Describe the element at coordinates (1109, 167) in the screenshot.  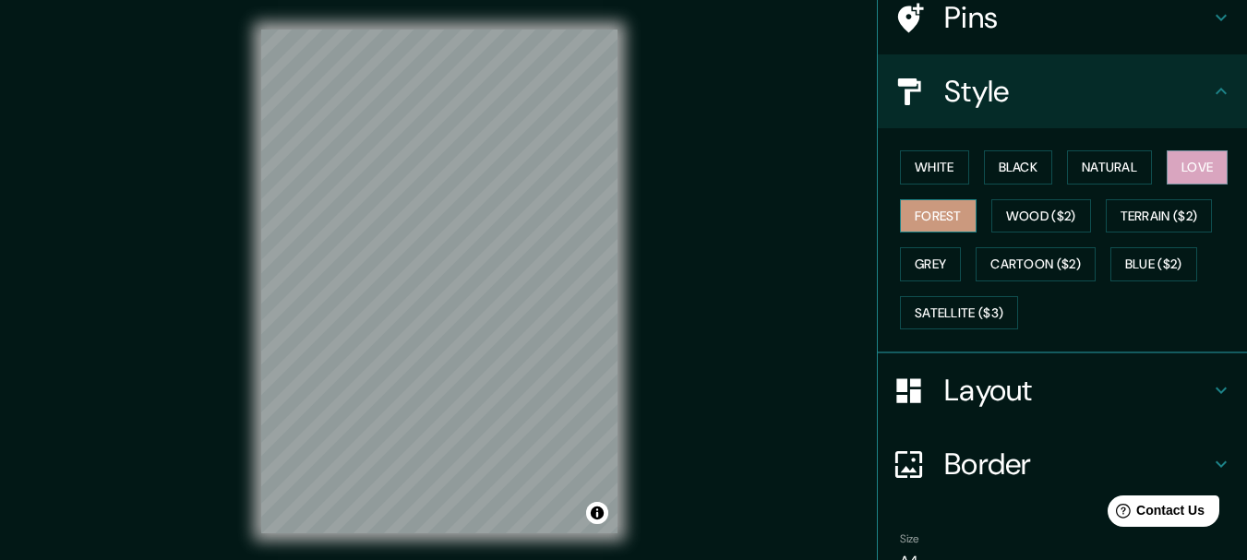
I see `button: Natural` at that location.